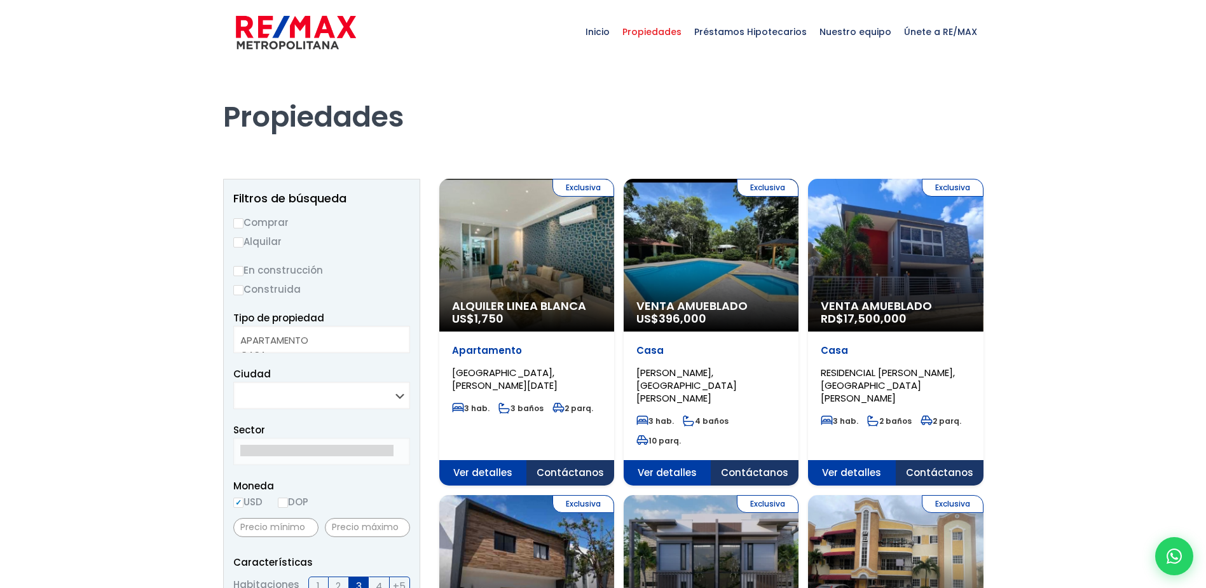  I want to click on input: USD, so click(238, 502).